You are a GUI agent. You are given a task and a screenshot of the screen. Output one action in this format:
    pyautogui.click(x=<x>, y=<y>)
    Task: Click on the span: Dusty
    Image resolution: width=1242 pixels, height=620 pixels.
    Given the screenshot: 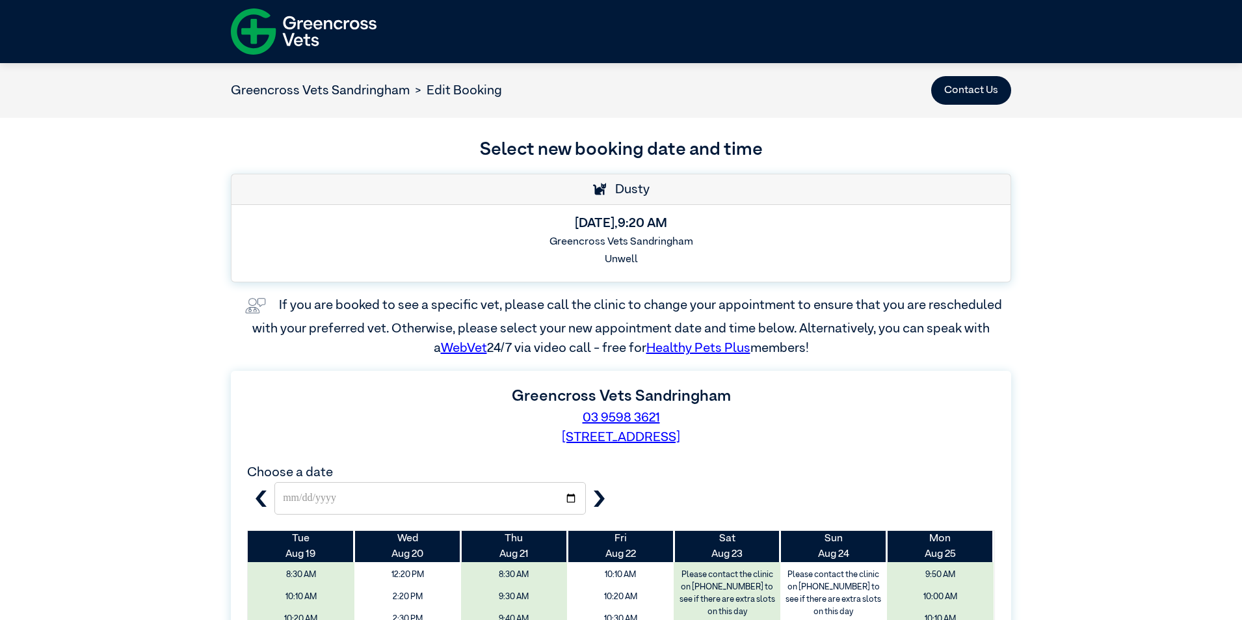 What is the action you would take?
    pyautogui.click(x=629, y=189)
    